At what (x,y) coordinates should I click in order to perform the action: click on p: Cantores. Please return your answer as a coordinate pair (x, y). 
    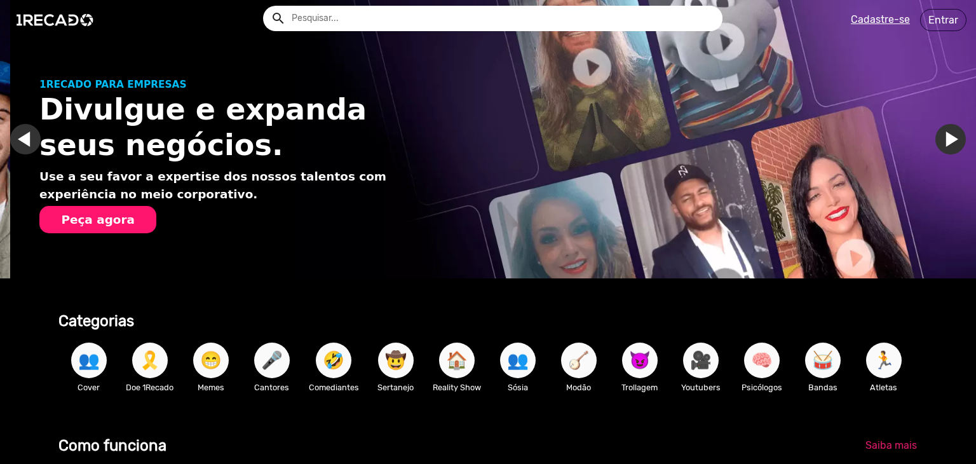
    Looking at the image, I should click on (272, 387).